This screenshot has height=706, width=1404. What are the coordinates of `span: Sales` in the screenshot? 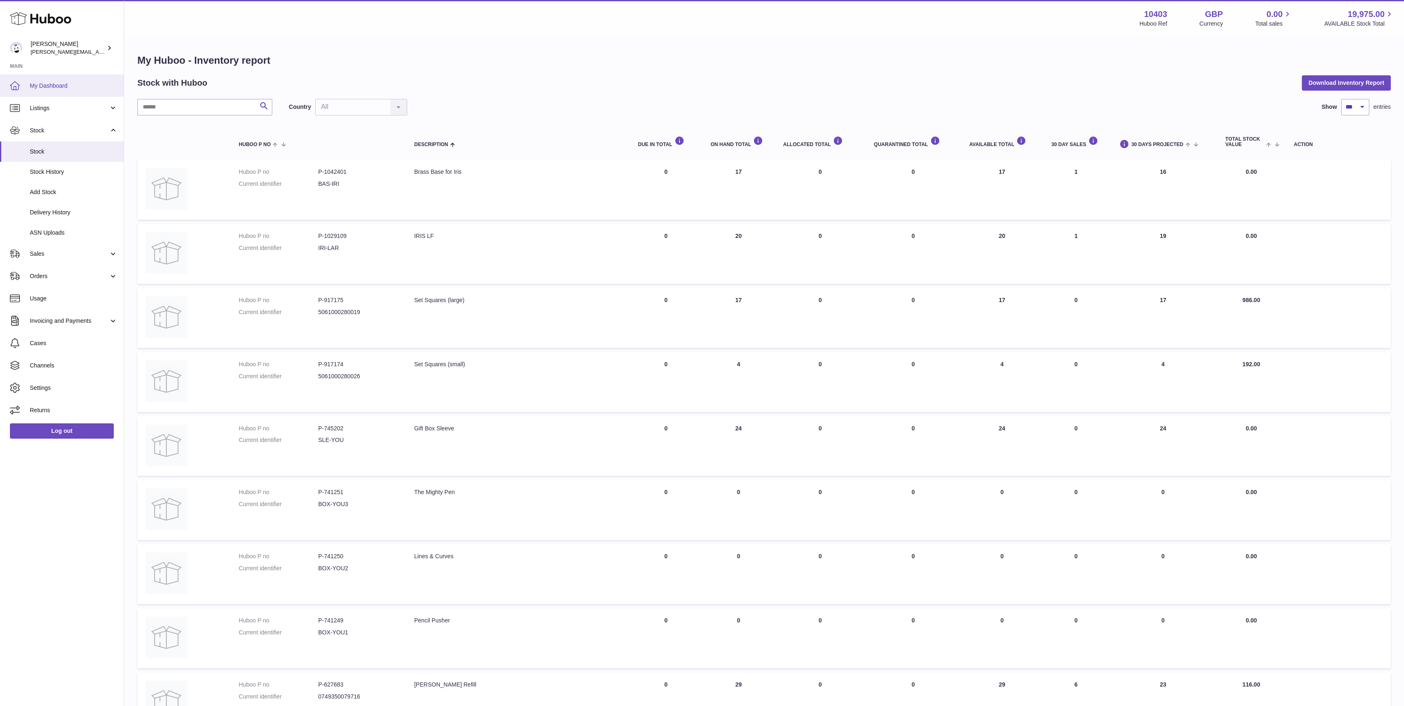 It's located at (69, 254).